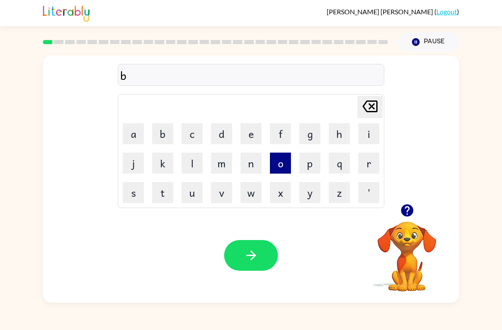 The width and height of the screenshot is (502, 330). I want to click on button: e, so click(251, 134).